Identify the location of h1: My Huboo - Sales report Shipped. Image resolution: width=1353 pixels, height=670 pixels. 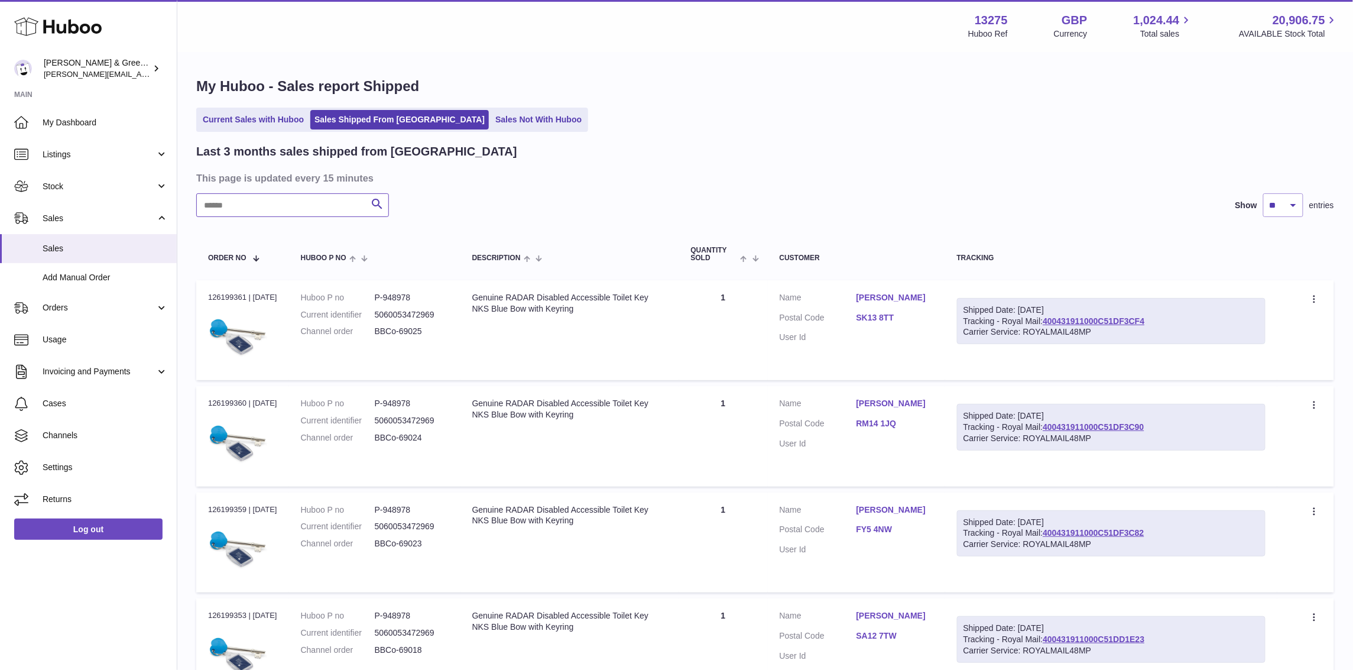
(765, 86).